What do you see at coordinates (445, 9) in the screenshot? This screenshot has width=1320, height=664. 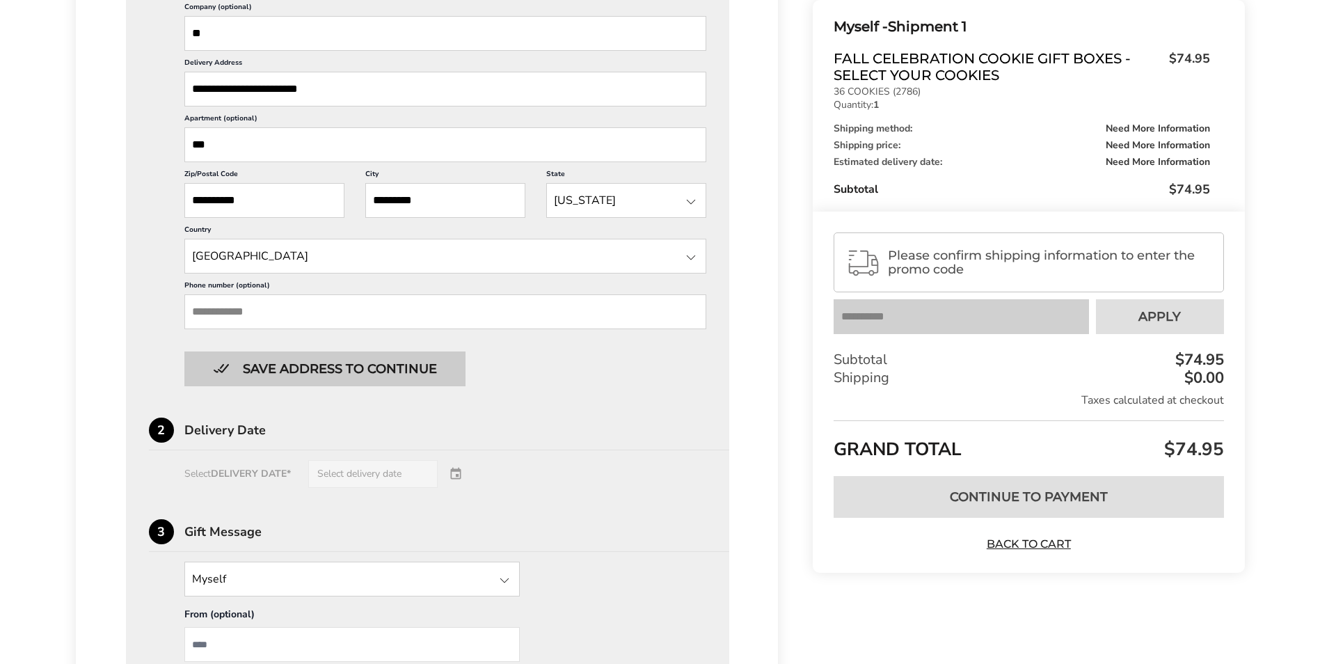 I see `label: Company (optional)` at bounding box center [445, 9].